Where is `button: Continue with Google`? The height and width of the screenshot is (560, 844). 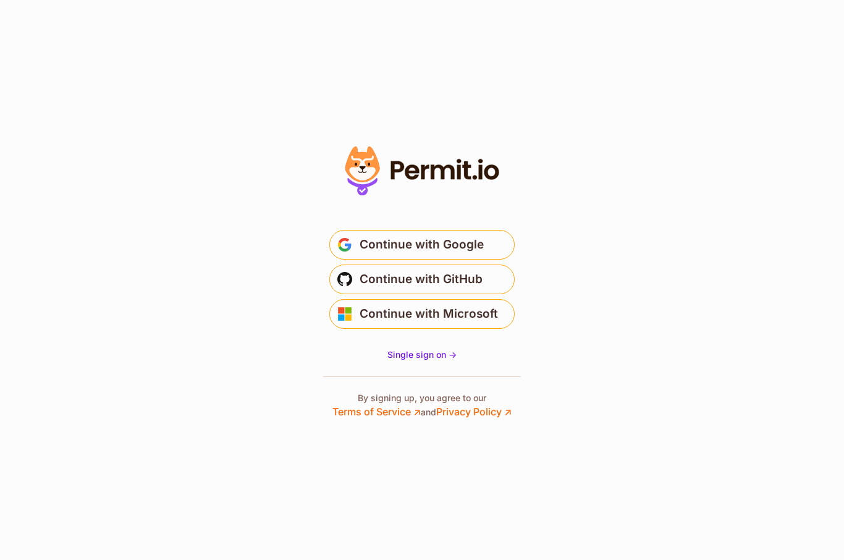 button: Continue with Google is located at coordinates (422, 245).